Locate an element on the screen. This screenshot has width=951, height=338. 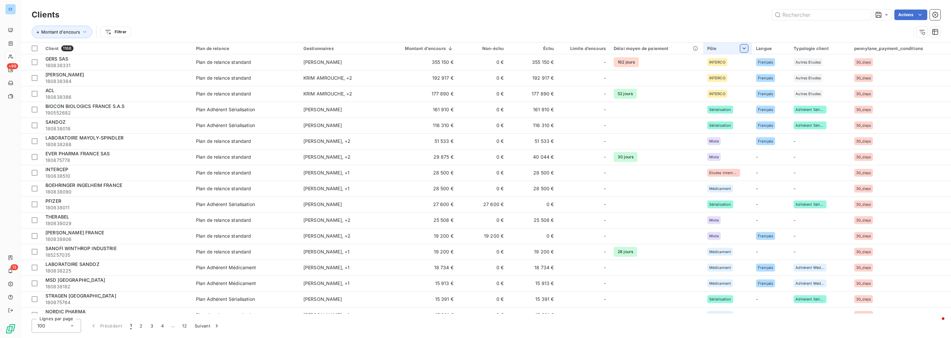
td: 27 600 € is located at coordinates (419, 205).